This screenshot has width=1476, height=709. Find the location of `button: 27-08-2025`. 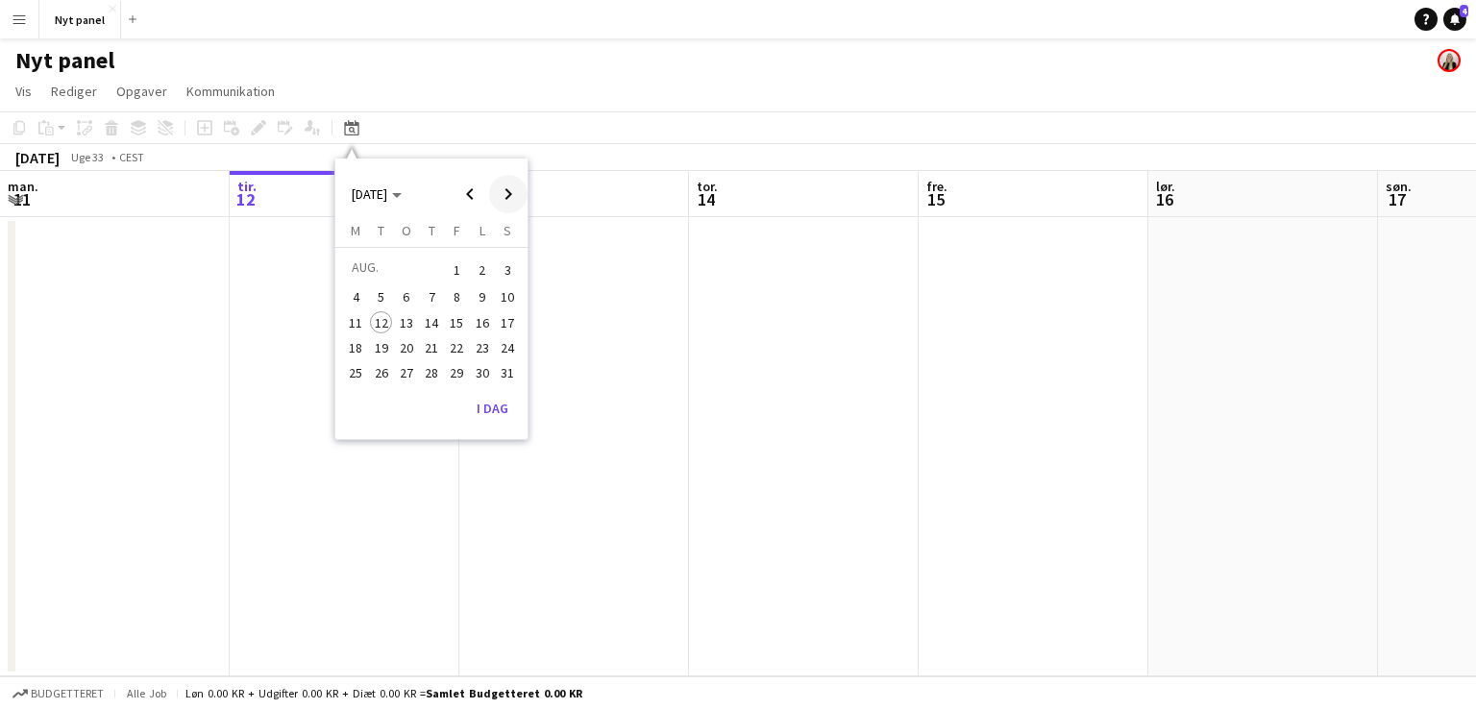

button: 27-08-2025 is located at coordinates (406, 373).